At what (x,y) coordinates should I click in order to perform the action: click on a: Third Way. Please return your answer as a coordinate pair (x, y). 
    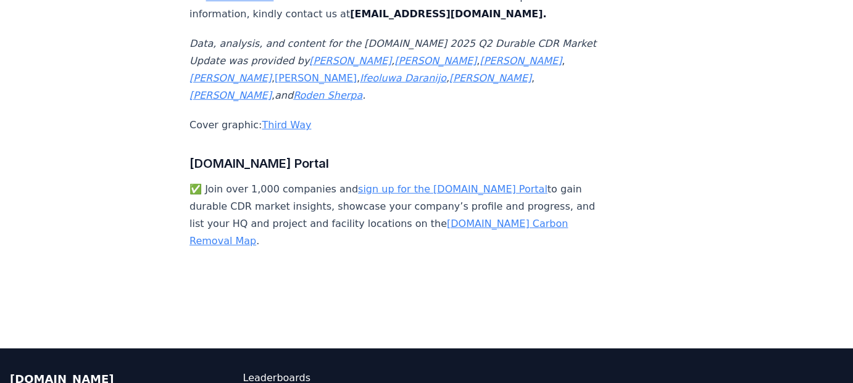
    Looking at the image, I should click on (286, 125).